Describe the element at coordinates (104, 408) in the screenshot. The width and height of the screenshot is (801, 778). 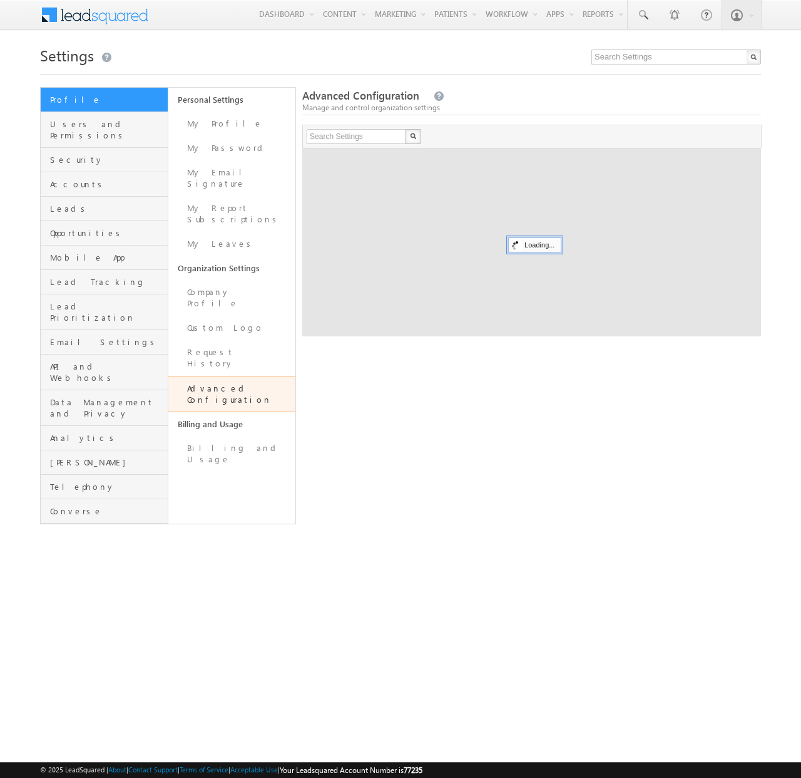
I see `a: Data Management and Privacy` at that location.